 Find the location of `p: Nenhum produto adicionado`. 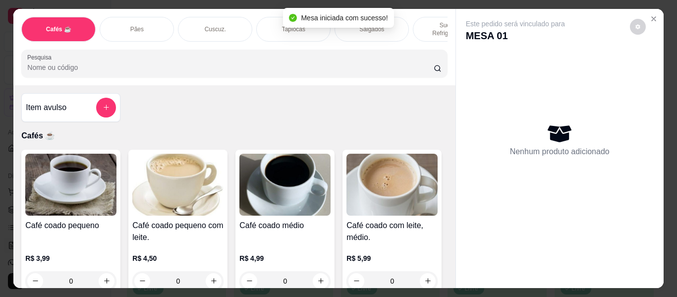

p: Nenhum produto adicionado is located at coordinates (559, 152).